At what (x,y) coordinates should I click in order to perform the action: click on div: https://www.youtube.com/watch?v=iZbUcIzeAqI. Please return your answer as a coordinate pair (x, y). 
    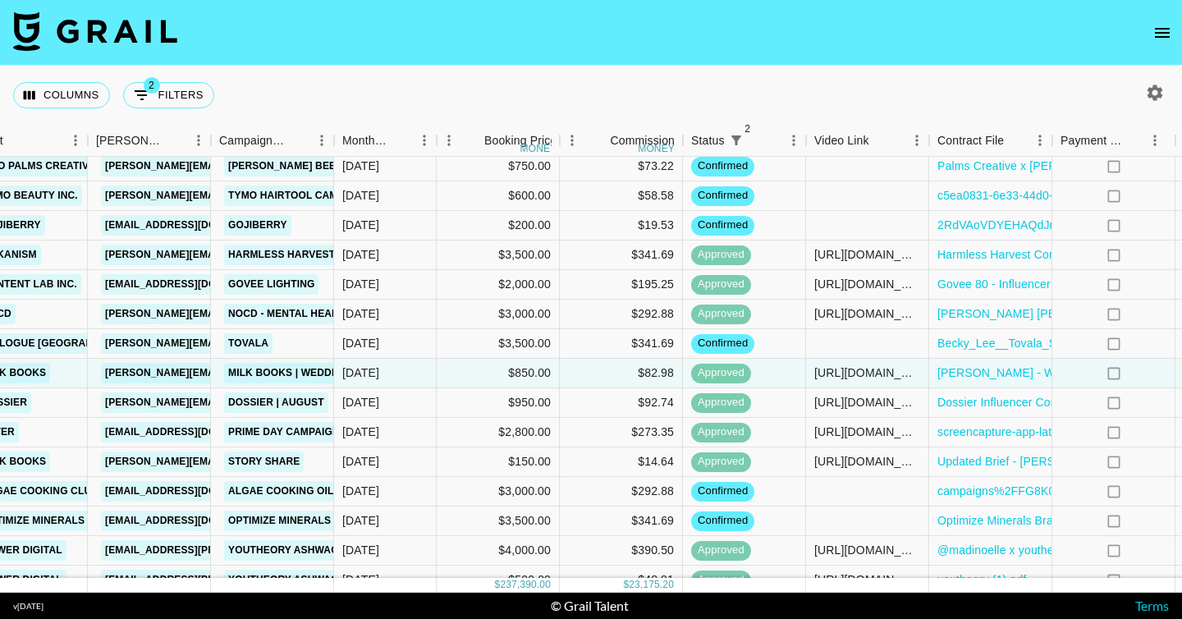
    Looking at the image, I should click on (867, 313).